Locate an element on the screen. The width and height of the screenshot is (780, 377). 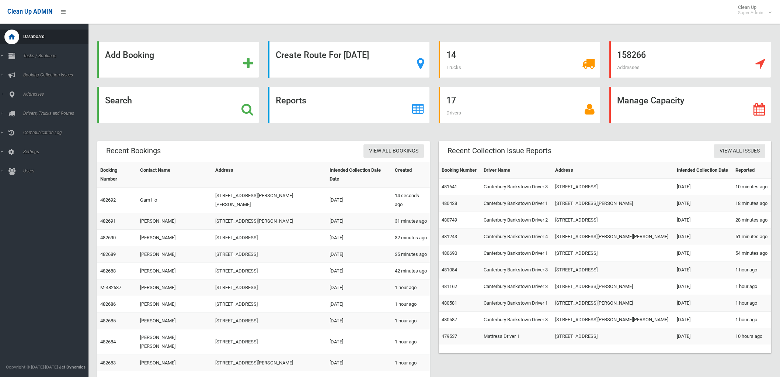
strong: 17 is located at coordinates (451, 100).